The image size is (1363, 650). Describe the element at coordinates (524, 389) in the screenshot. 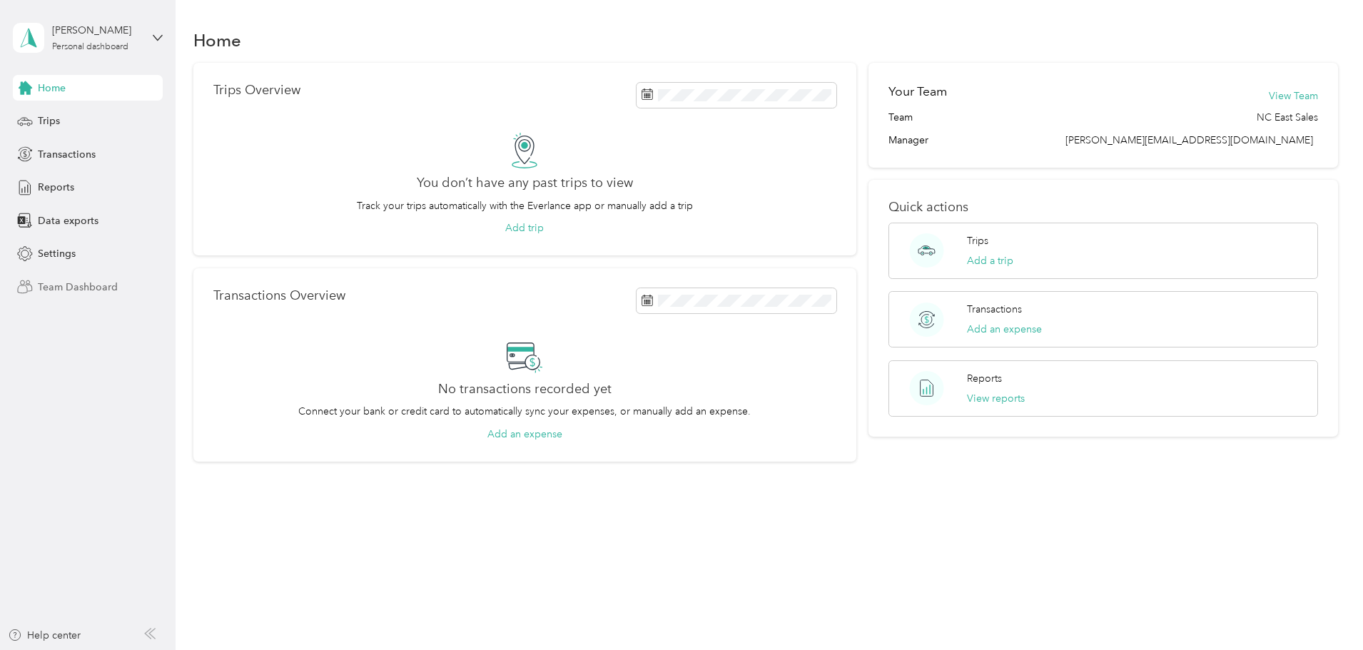

I see `h2: No transactions recorded yet` at that location.